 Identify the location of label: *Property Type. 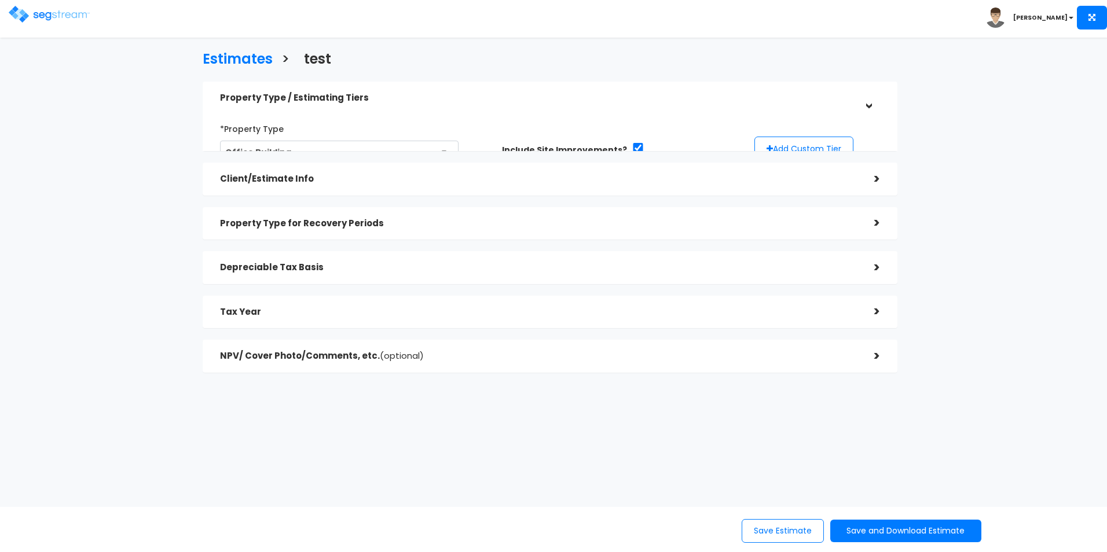
(252, 127).